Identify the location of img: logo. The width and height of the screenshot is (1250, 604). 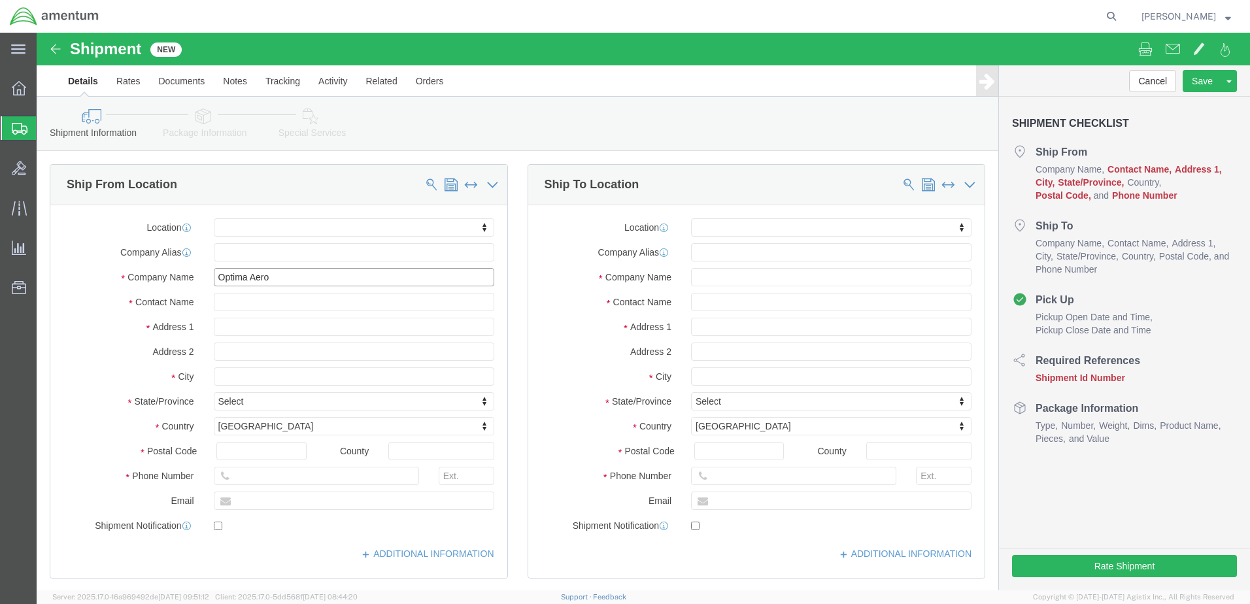
(54, 16).